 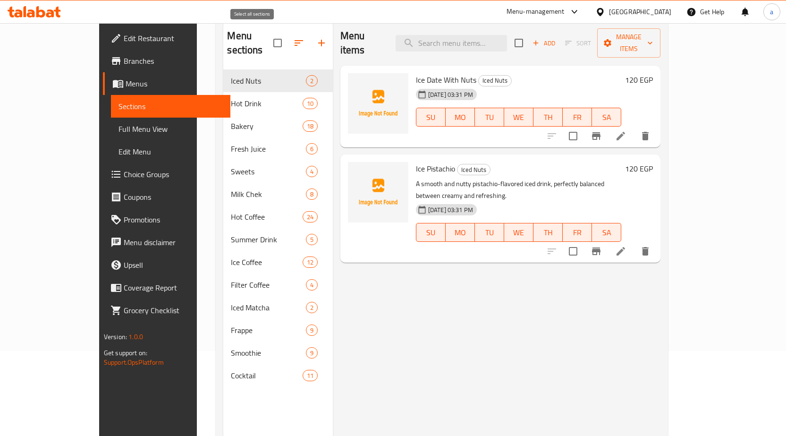 I want to click on div: Filter Coffee, so click(x=268, y=285).